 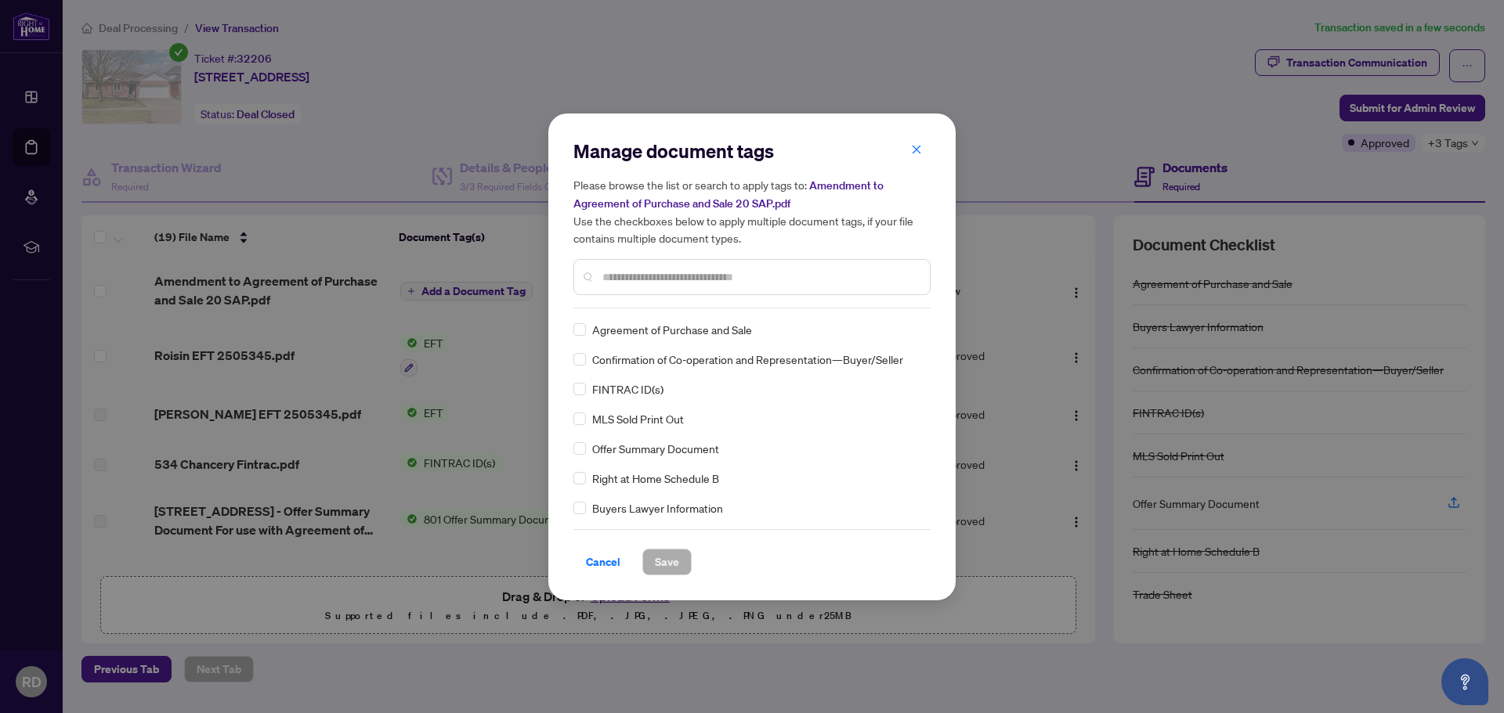 I want to click on button: Save, so click(x=667, y=562).